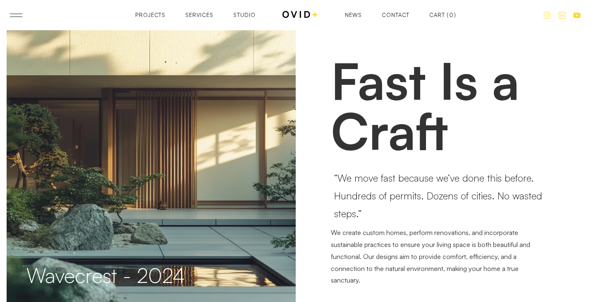  Describe the element at coordinates (395, 15) in the screenshot. I see `a: Contact` at that location.